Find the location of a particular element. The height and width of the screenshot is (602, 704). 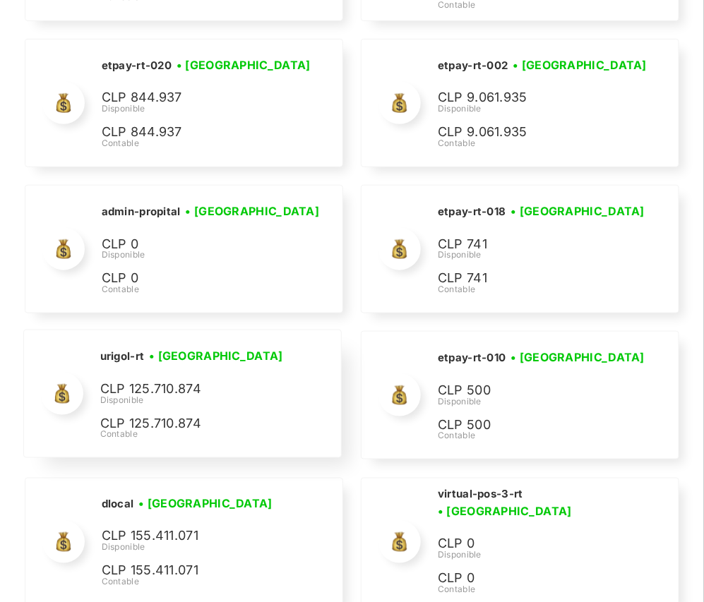

h2: etpay-rt-010 is located at coordinates (471, 358).